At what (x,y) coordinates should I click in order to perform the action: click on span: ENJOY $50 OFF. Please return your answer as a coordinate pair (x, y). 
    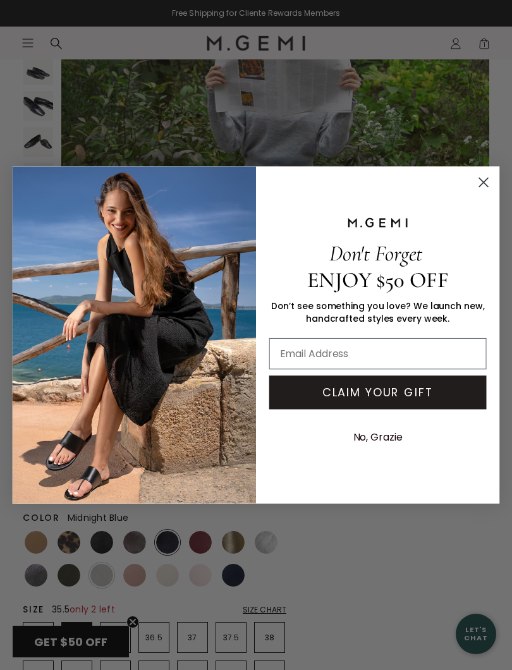
    Looking at the image, I should click on (378, 279).